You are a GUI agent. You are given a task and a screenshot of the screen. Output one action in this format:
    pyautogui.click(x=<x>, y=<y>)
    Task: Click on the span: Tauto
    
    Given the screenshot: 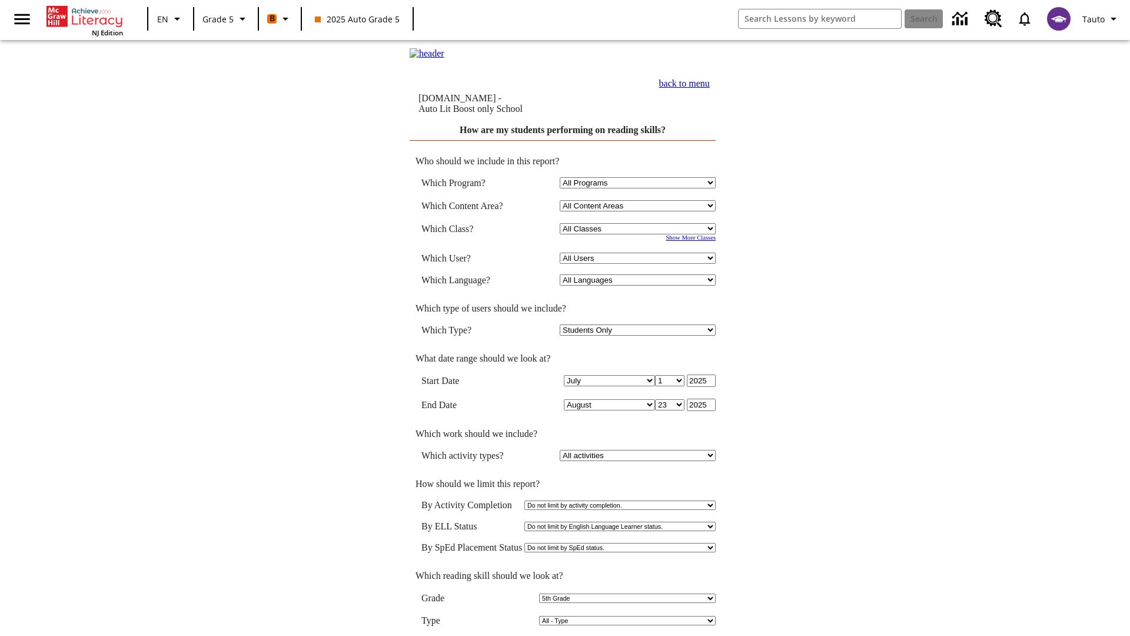 What is the action you would take?
    pyautogui.click(x=1094, y=19)
    